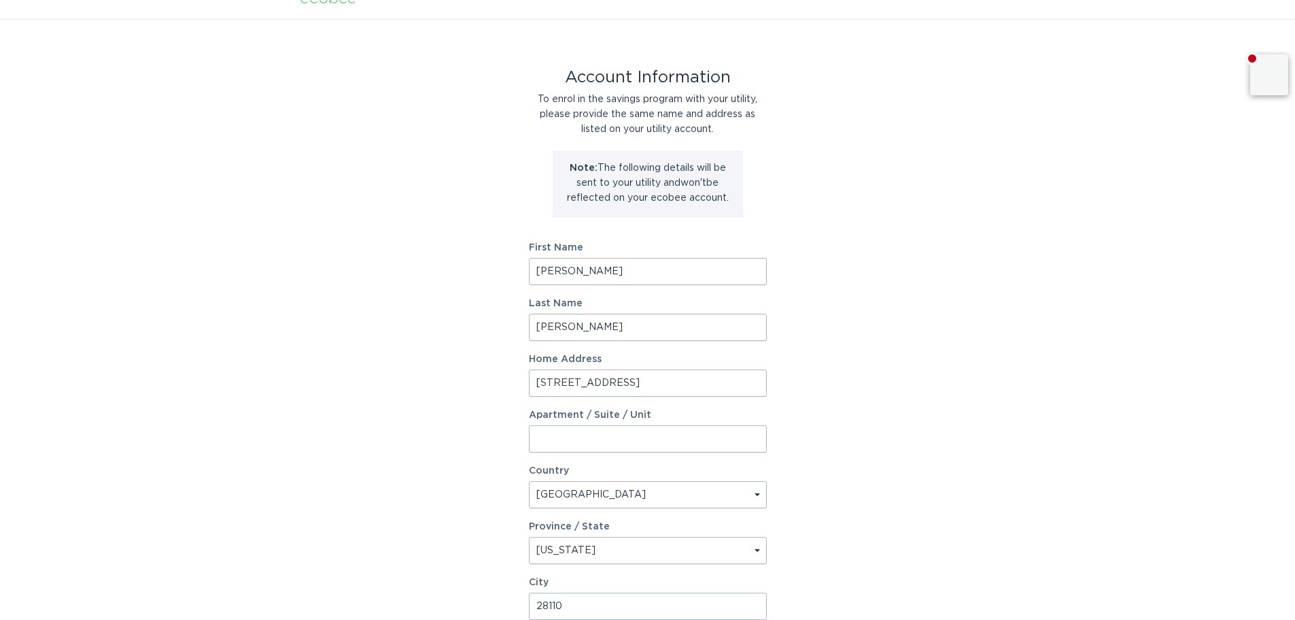  Describe the element at coordinates (569, 526) in the screenshot. I see `label: Province / State` at that location.